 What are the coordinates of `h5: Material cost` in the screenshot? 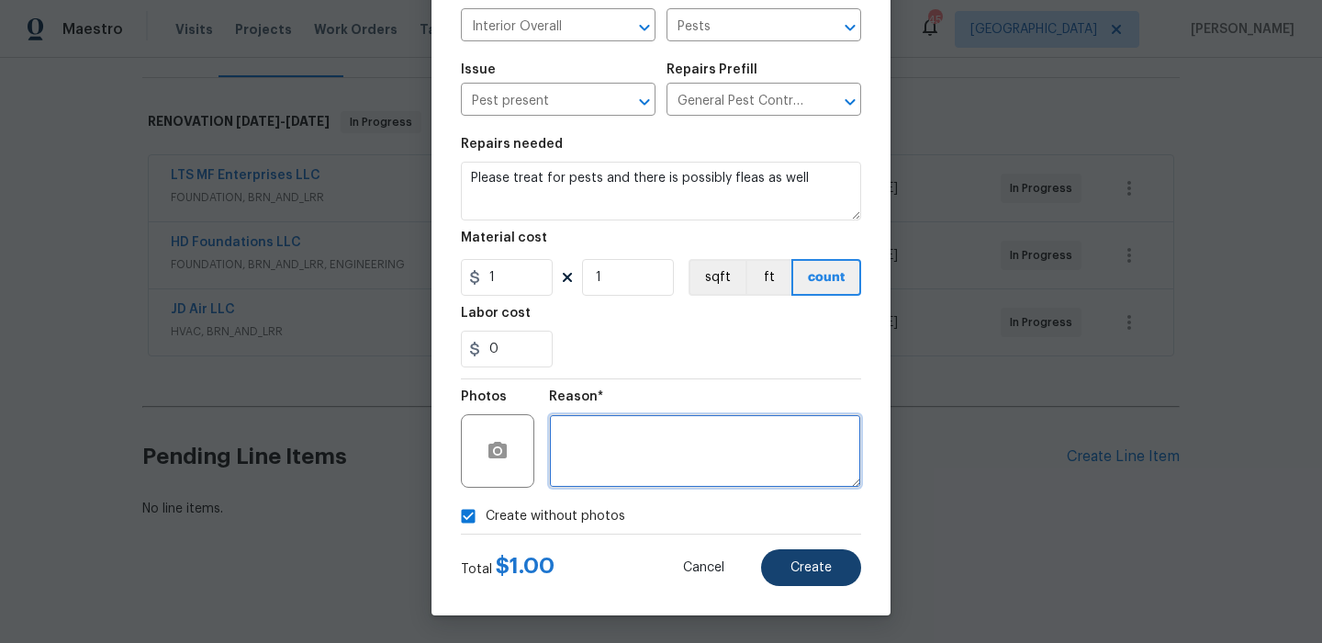 It's located at (504, 238).